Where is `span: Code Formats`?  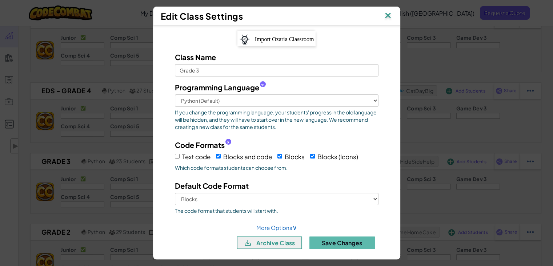
span: Code Formats is located at coordinates (200, 144).